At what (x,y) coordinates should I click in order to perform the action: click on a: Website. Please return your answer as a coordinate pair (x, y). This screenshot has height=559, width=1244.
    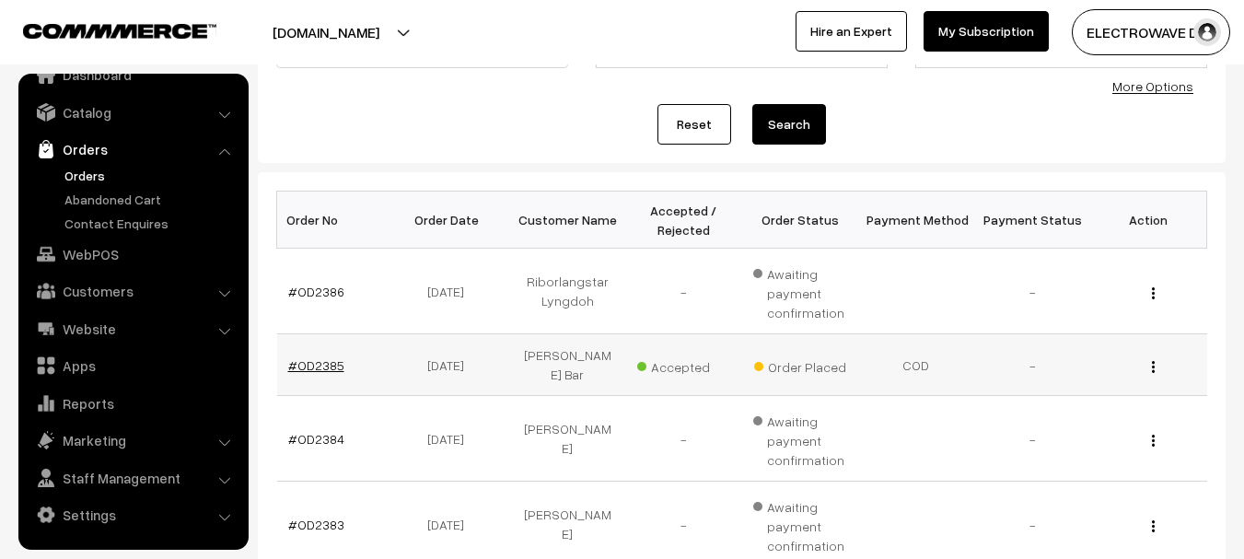
    Looking at the image, I should click on (133, 329).